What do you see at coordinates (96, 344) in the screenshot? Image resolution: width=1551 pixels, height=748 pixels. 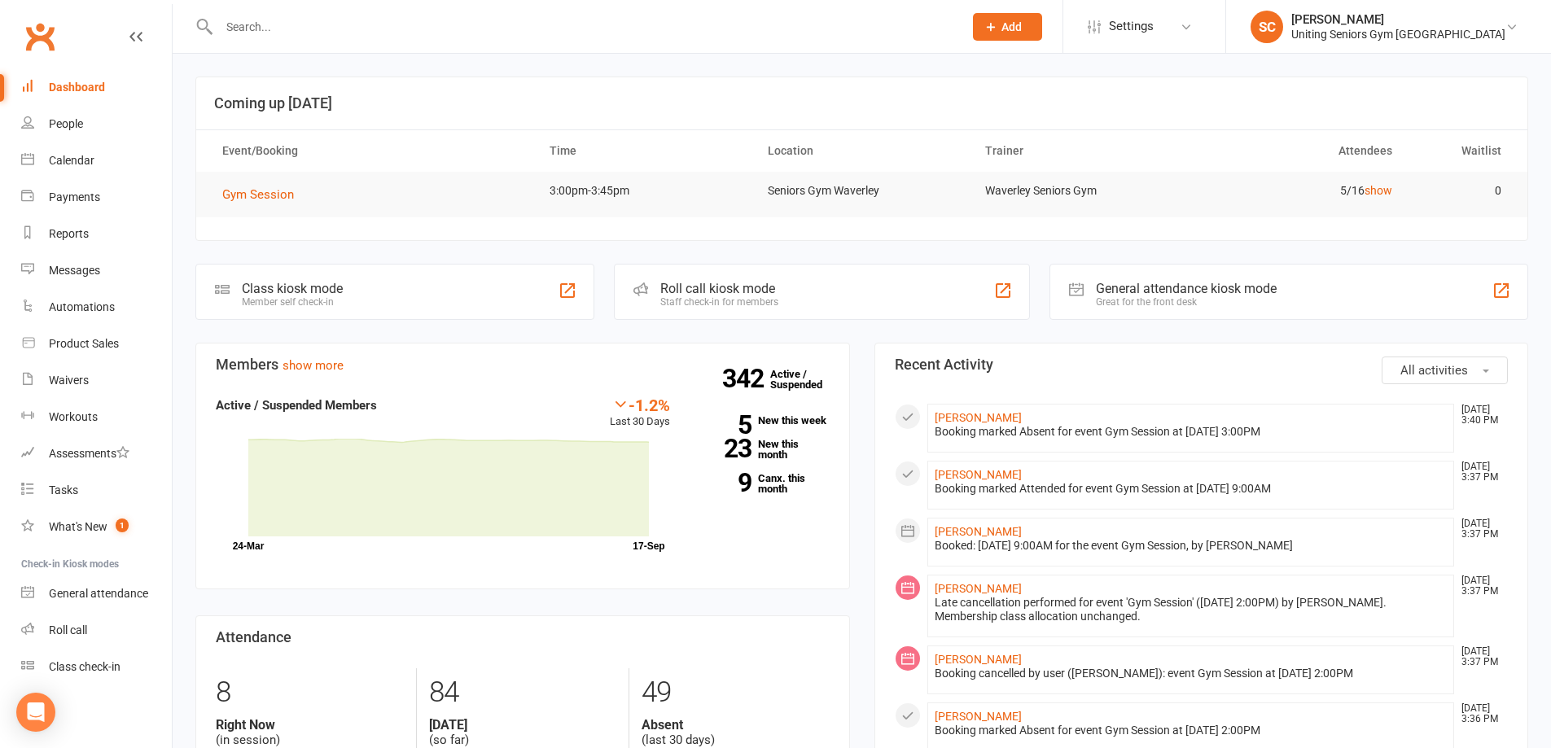 I see `a: Product Sales` at bounding box center [96, 344].